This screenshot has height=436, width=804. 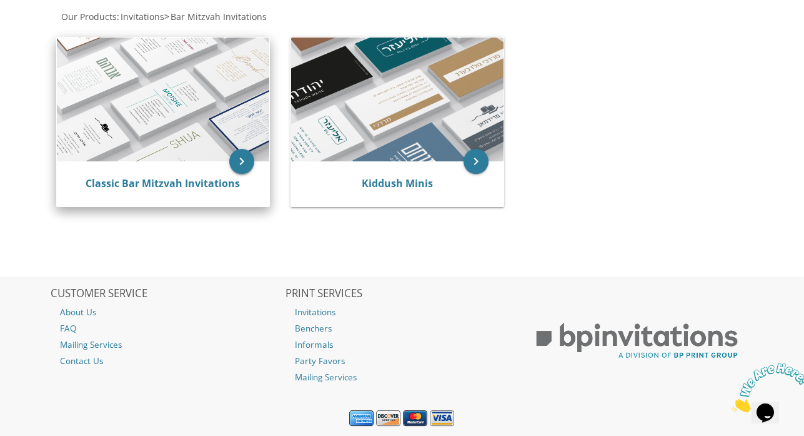 I want to click on h2: CUSTOMER SERVICE, so click(x=167, y=294).